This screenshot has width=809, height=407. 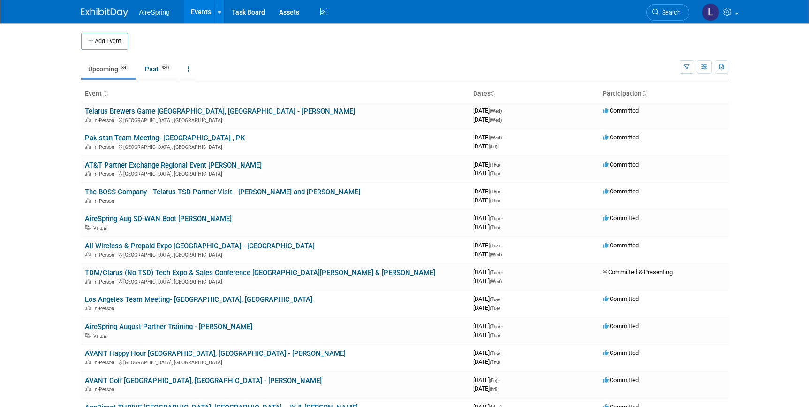 What do you see at coordinates (124, 68) in the screenshot?
I see `span: 84` at bounding box center [124, 68].